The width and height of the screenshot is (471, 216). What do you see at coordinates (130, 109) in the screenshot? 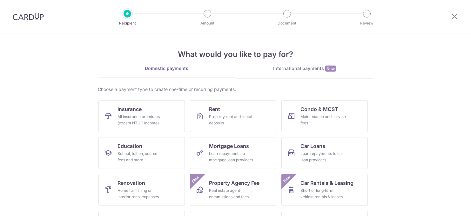
I see `span: Insurance` at bounding box center [130, 109].